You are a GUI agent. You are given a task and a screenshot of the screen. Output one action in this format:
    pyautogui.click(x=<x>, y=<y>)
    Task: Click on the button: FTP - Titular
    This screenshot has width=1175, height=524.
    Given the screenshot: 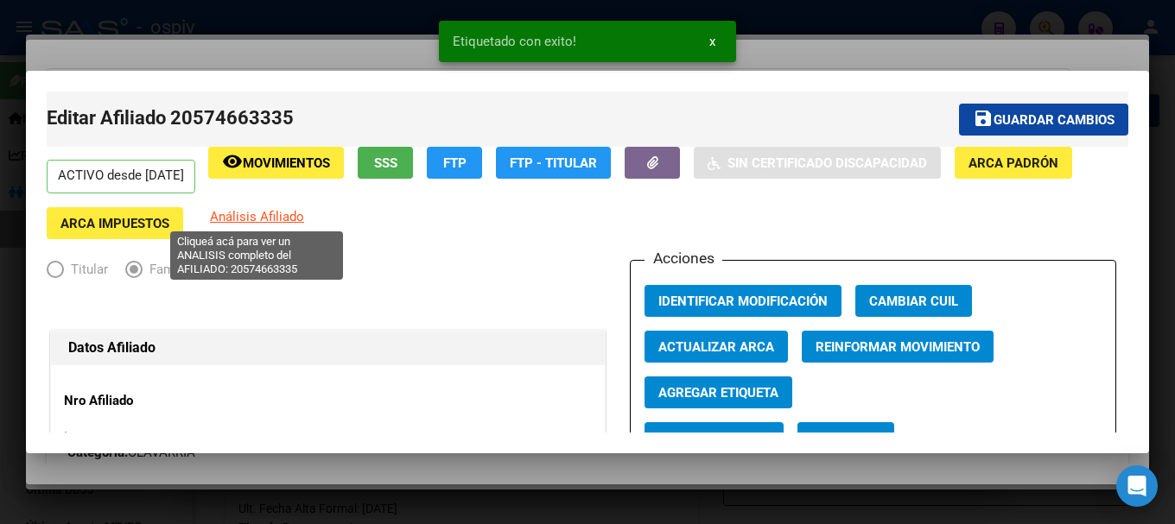 What is the action you would take?
    pyautogui.click(x=553, y=162)
    